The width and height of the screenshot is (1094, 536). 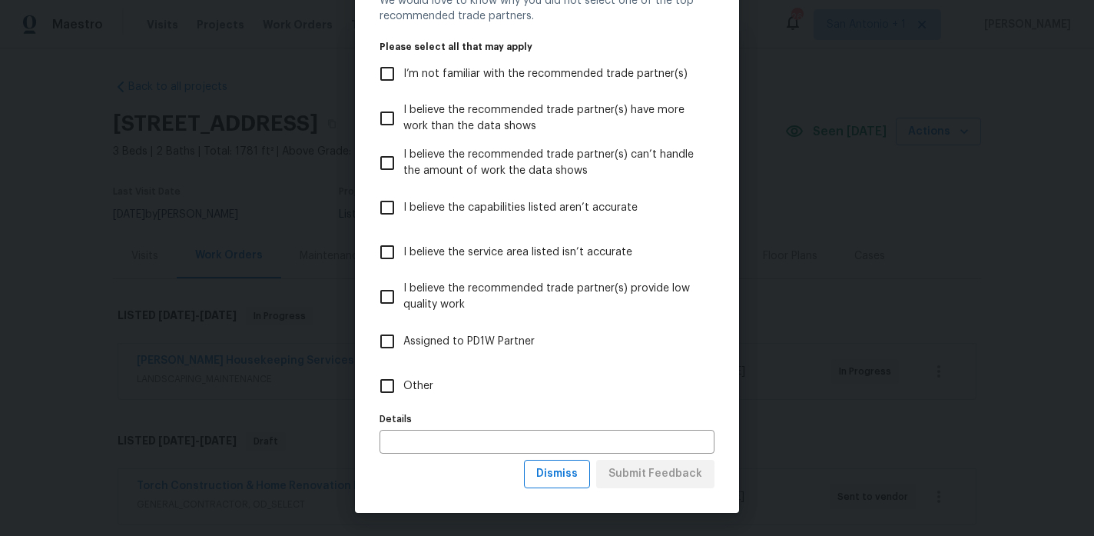 What do you see at coordinates (553, 118) in the screenshot?
I see `span: I believe the recommended trade partner(s) have more work than the data shows` at bounding box center [553, 118].